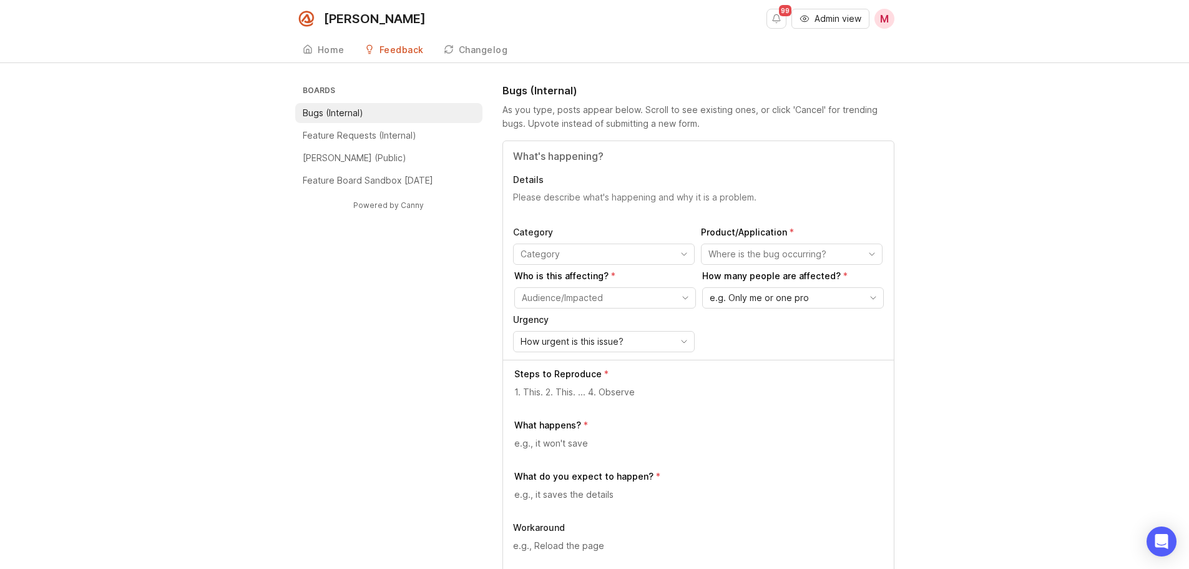 The width and height of the screenshot is (1189, 569). Describe the element at coordinates (699, 204) in the screenshot. I see `textarea: Details` at that location.